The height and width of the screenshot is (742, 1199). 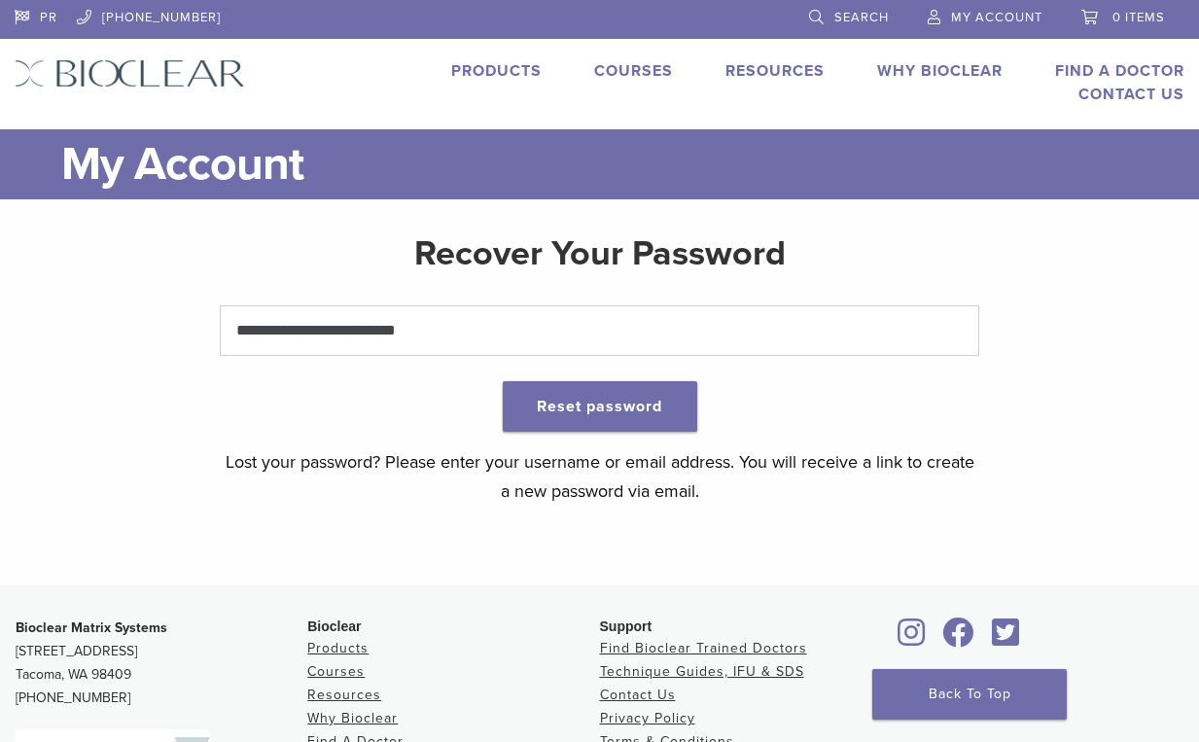 I want to click on h1: My Account, so click(x=623, y=164).